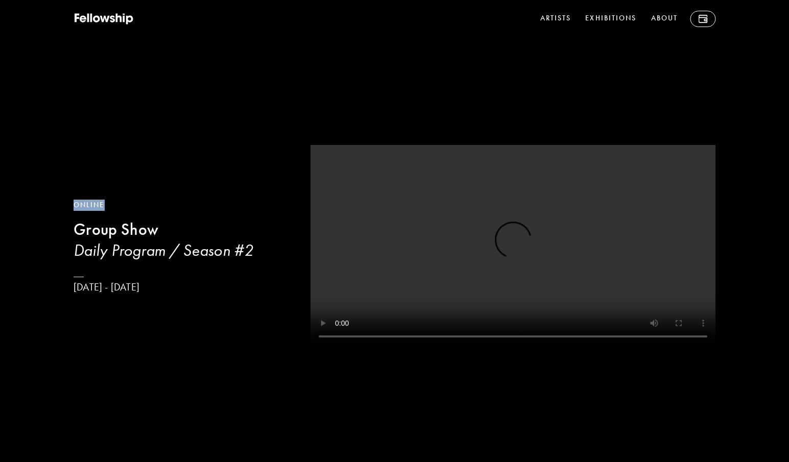  I want to click on a: About, so click(664, 19).